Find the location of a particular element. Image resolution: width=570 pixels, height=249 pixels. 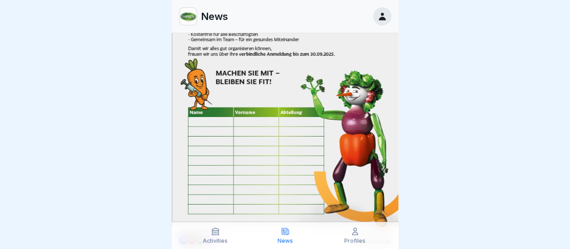

p: Profiles is located at coordinates (355, 241).